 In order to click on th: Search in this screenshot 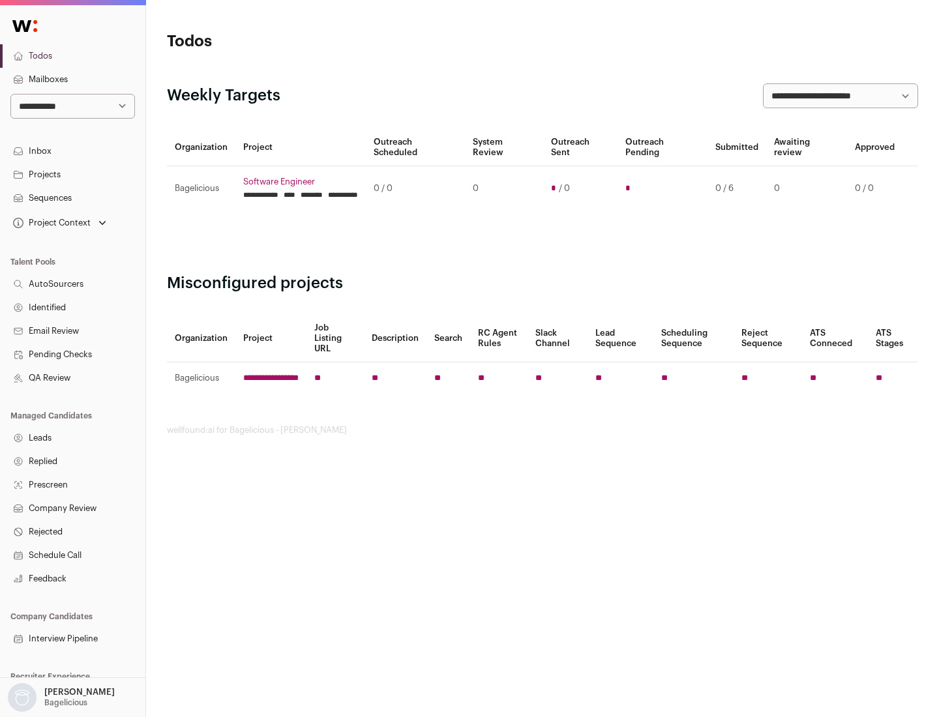, I will do `click(448, 338)`.